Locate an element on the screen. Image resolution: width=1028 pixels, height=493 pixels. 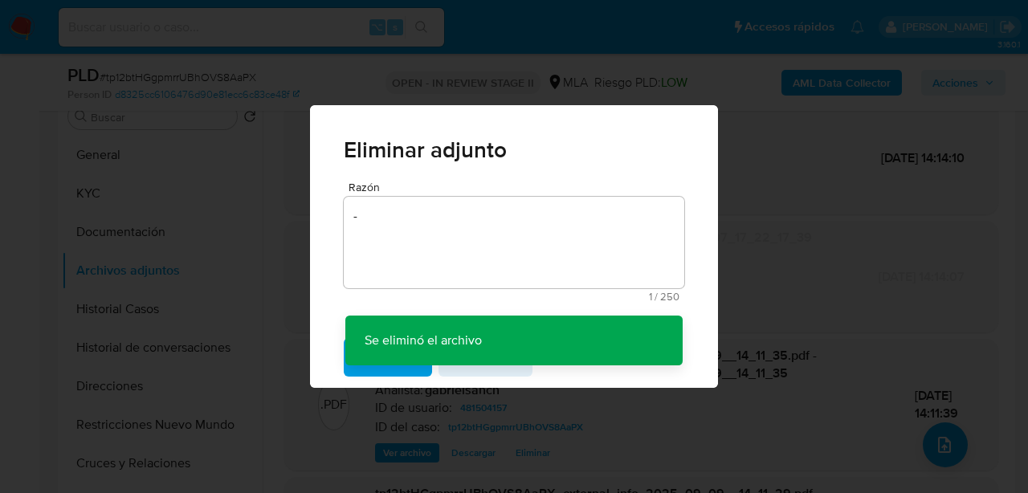
span: Máximo 250 caracteres is located at coordinates (514, 296).